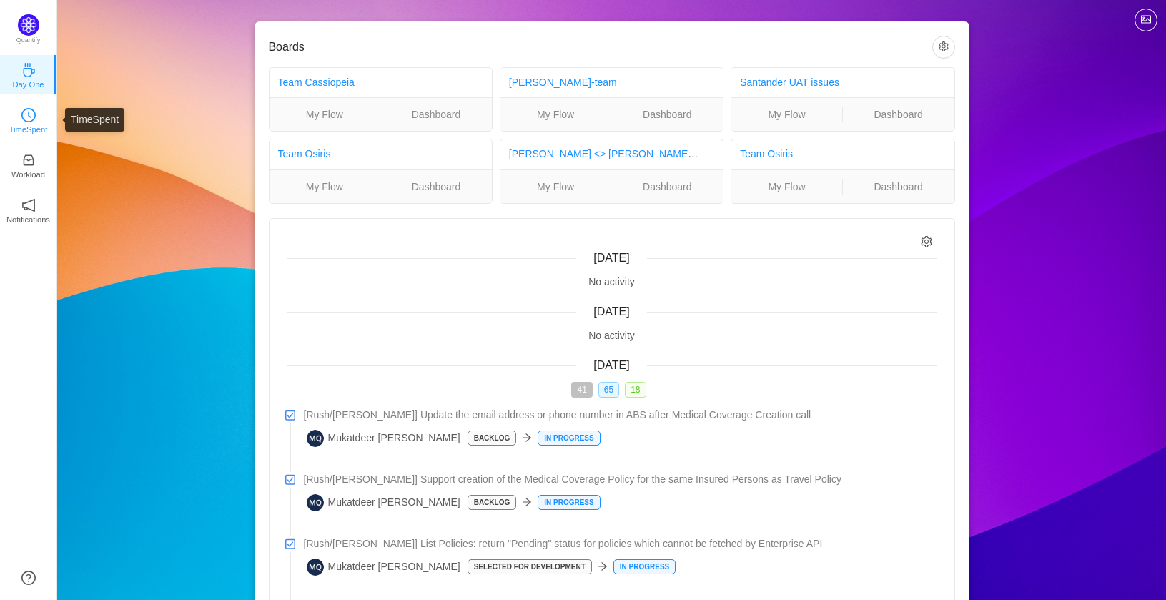 The height and width of the screenshot is (600, 1166). What do you see at coordinates (1146, 20) in the screenshot?
I see `button: icon: picture` at bounding box center [1146, 20].